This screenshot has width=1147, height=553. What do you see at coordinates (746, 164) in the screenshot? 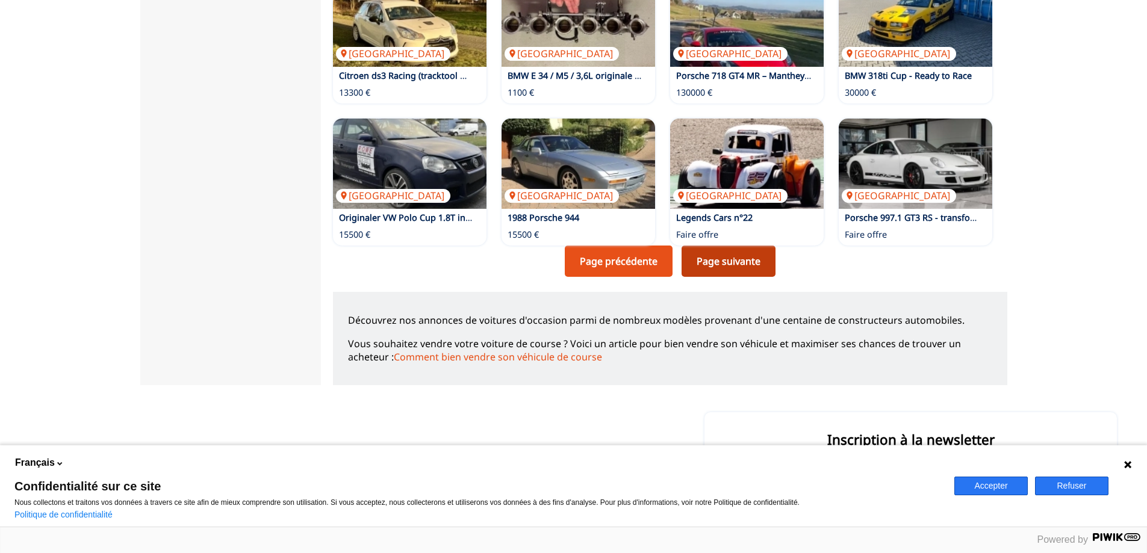
I see `img: Legends Cars n°22` at bounding box center [746, 164].